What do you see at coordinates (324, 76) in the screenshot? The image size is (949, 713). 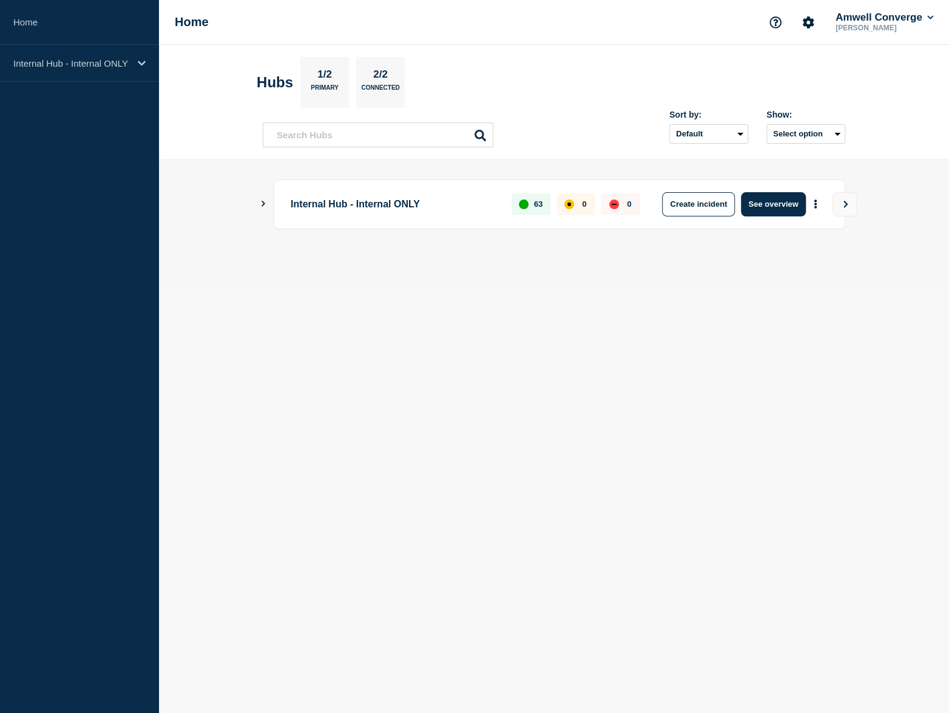 I see `p: 1/2` at bounding box center [324, 76].